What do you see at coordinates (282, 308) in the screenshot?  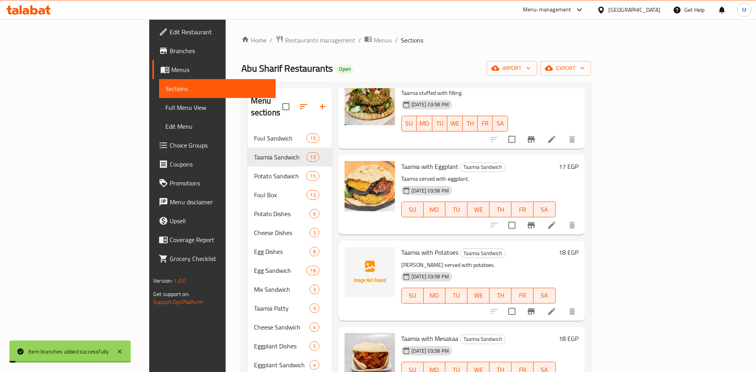 I see `span: Taamia Patty` at bounding box center [282, 308].